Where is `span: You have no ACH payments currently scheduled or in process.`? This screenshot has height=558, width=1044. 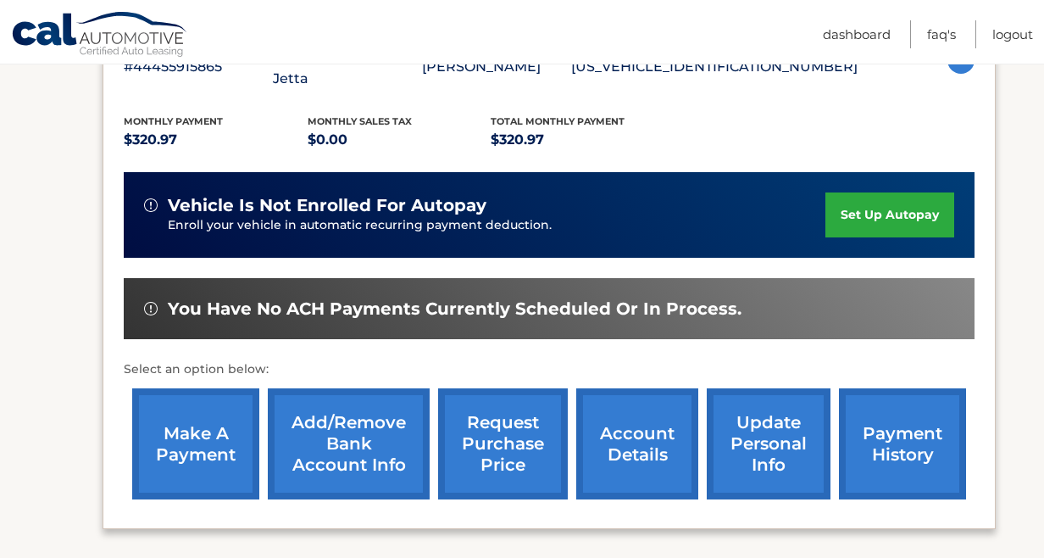 span: You have no ACH payments currently scheduled or in process. is located at coordinates (454, 309).